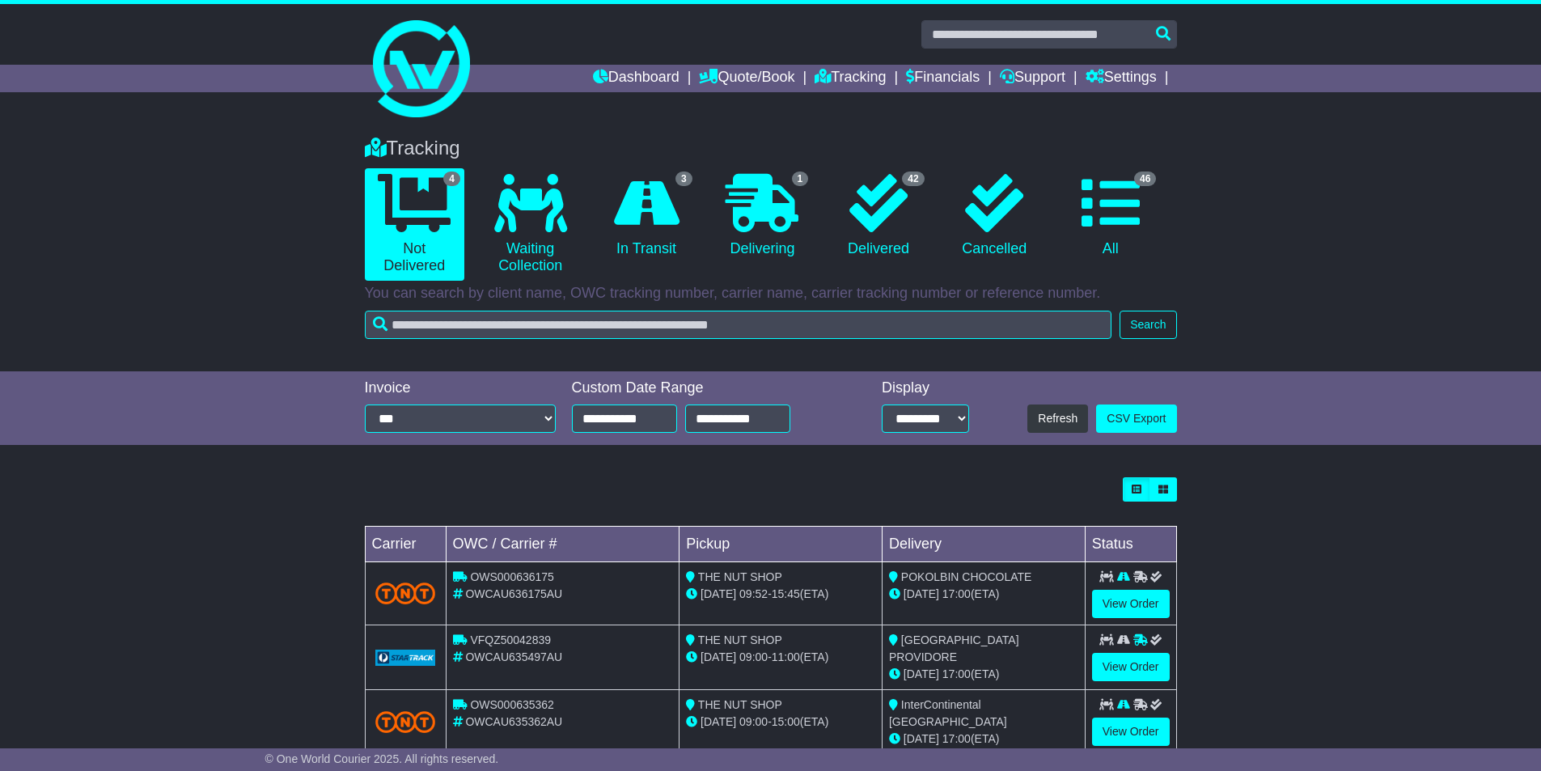  I want to click on a: 3 In Transit, so click(645, 216).